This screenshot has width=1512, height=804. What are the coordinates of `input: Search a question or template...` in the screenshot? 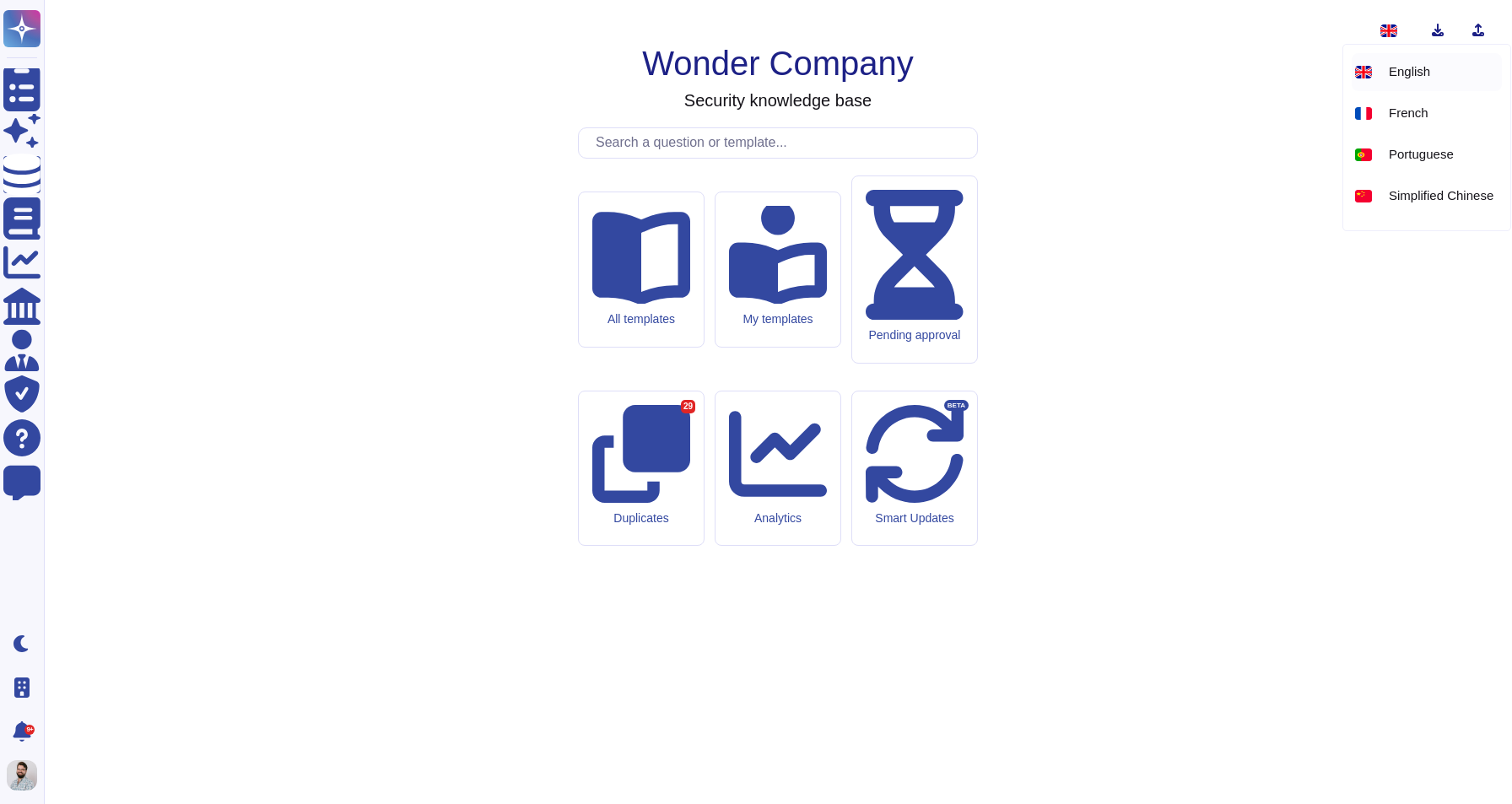 It's located at (782, 143).